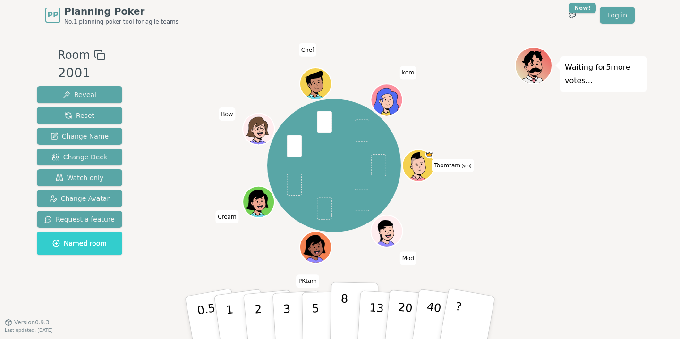 The image size is (680, 339). What do you see at coordinates (79, 199) in the screenshot?
I see `button: Change Avatar` at bounding box center [79, 199].